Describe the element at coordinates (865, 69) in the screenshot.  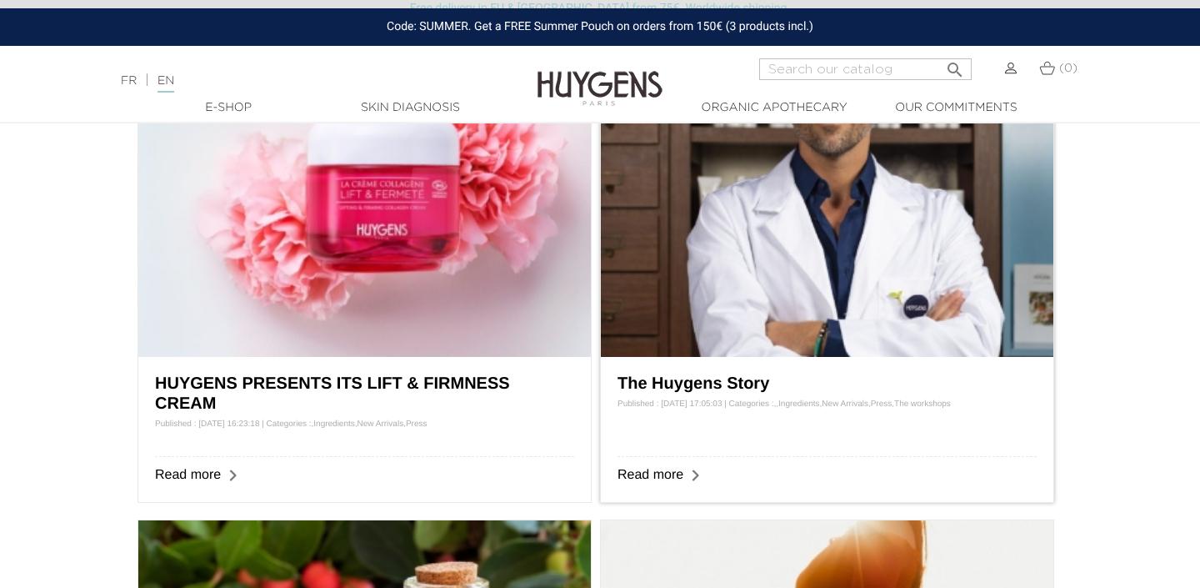
I see `input: Search` at that location.